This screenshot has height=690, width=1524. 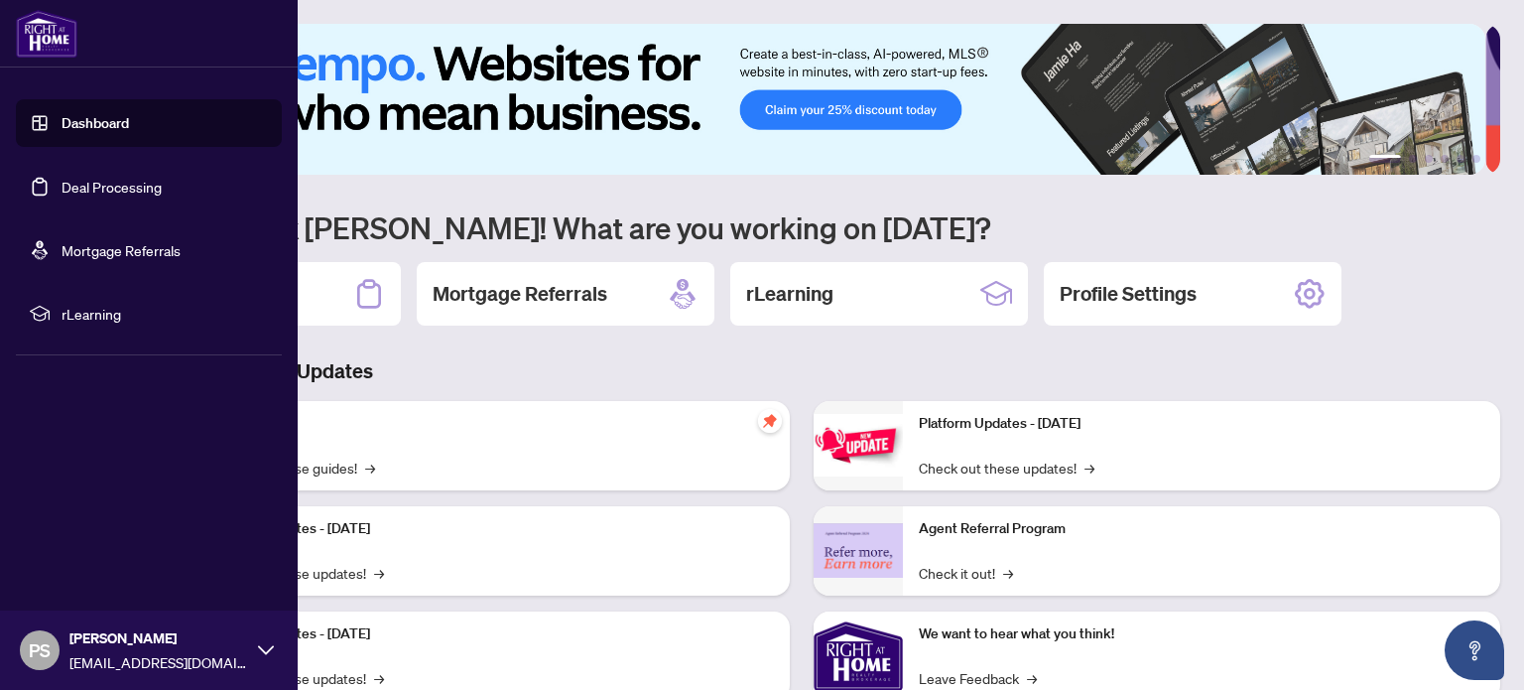 I want to click on h2: Mortgage Referrals, so click(x=520, y=294).